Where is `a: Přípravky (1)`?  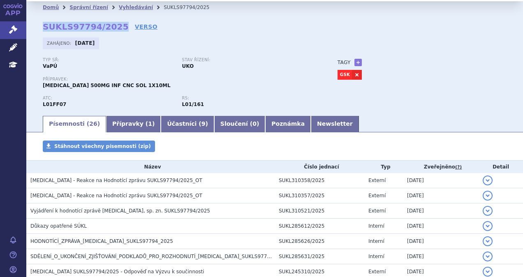
a: Přípravky (1) is located at coordinates (133, 124).